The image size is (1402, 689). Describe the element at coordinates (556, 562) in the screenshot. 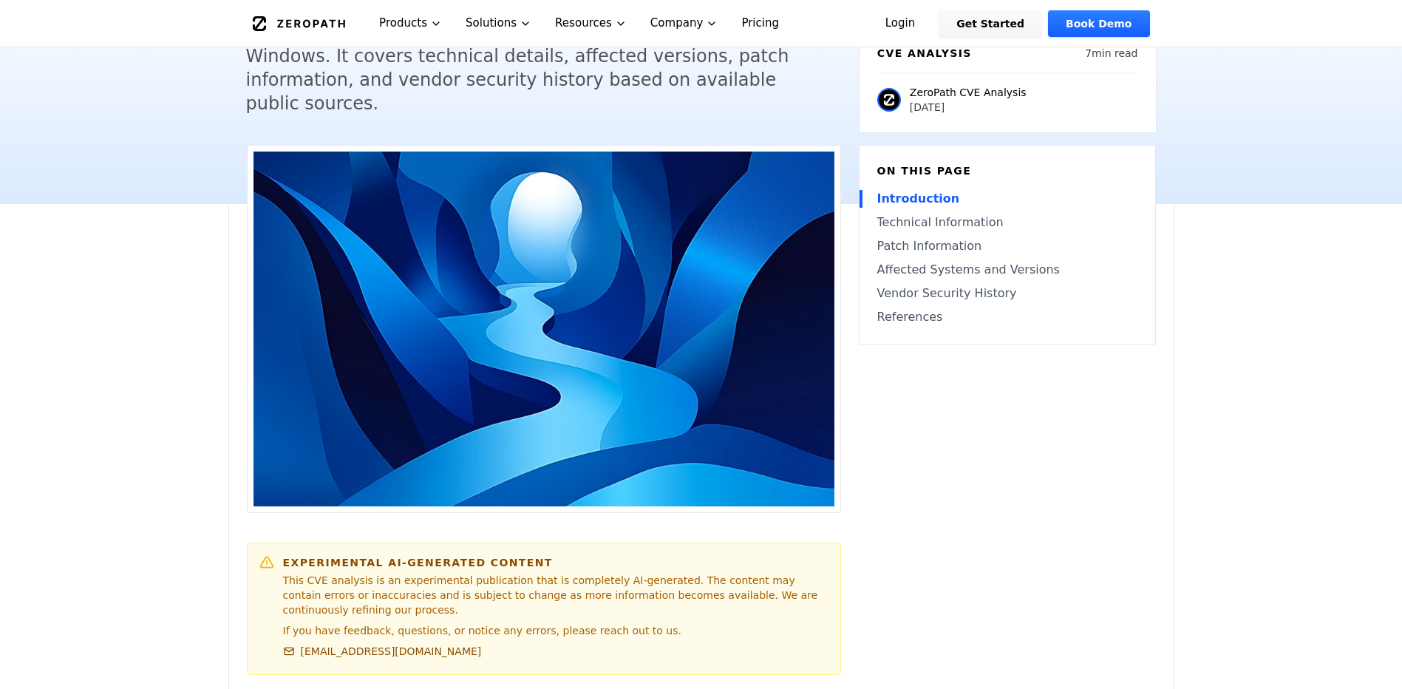

I see `h6: Experimental AI-Generated Content` at that location.